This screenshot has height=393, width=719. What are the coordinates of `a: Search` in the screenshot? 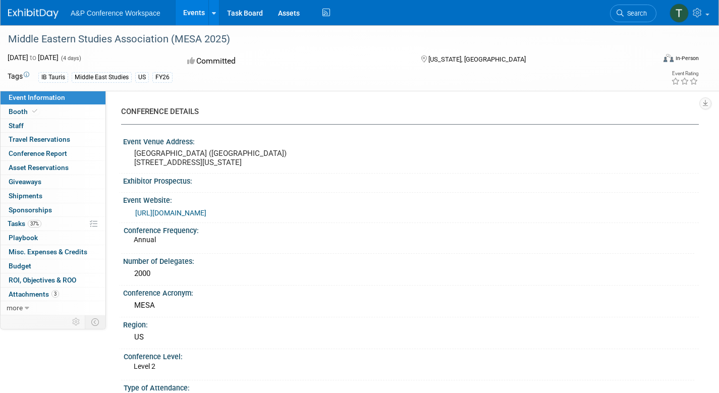 It's located at (633, 13).